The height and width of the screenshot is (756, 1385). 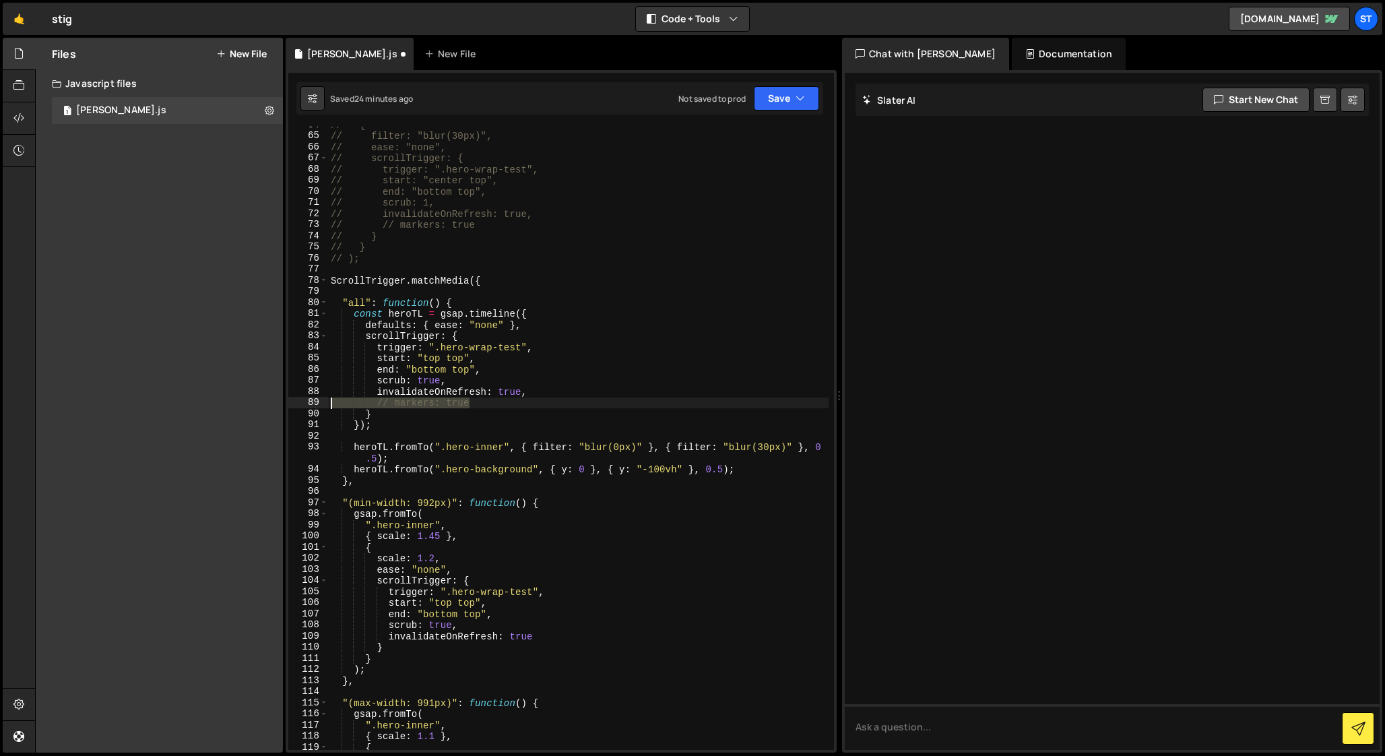 I want to click on div: 72, so click(x=308, y=214).